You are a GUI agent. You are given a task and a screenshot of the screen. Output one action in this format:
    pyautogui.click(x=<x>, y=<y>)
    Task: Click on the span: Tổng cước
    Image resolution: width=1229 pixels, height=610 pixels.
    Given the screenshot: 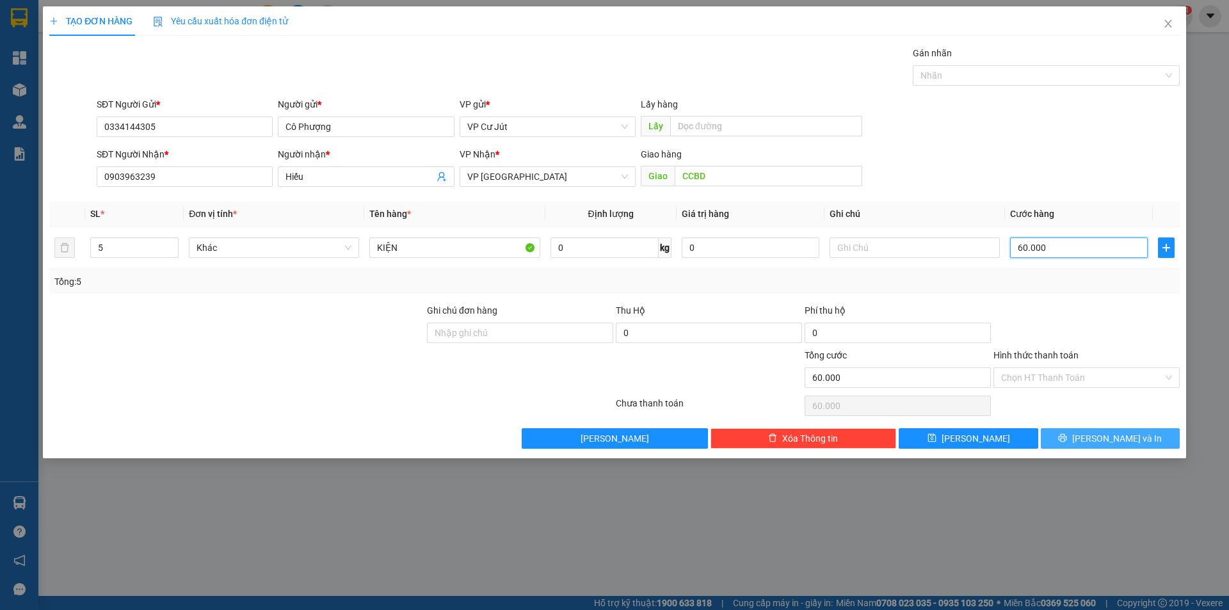 What is the action you would take?
    pyautogui.click(x=826, y=355)
    